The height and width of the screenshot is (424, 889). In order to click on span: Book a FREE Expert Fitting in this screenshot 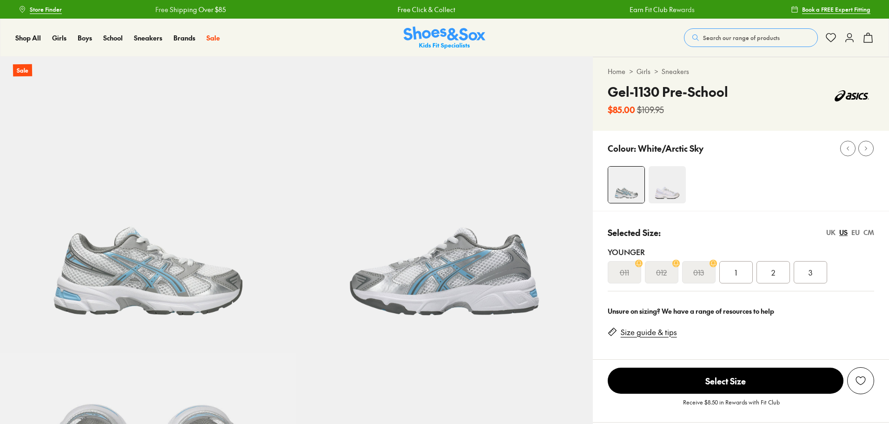, I will do `click(836, 9)`.